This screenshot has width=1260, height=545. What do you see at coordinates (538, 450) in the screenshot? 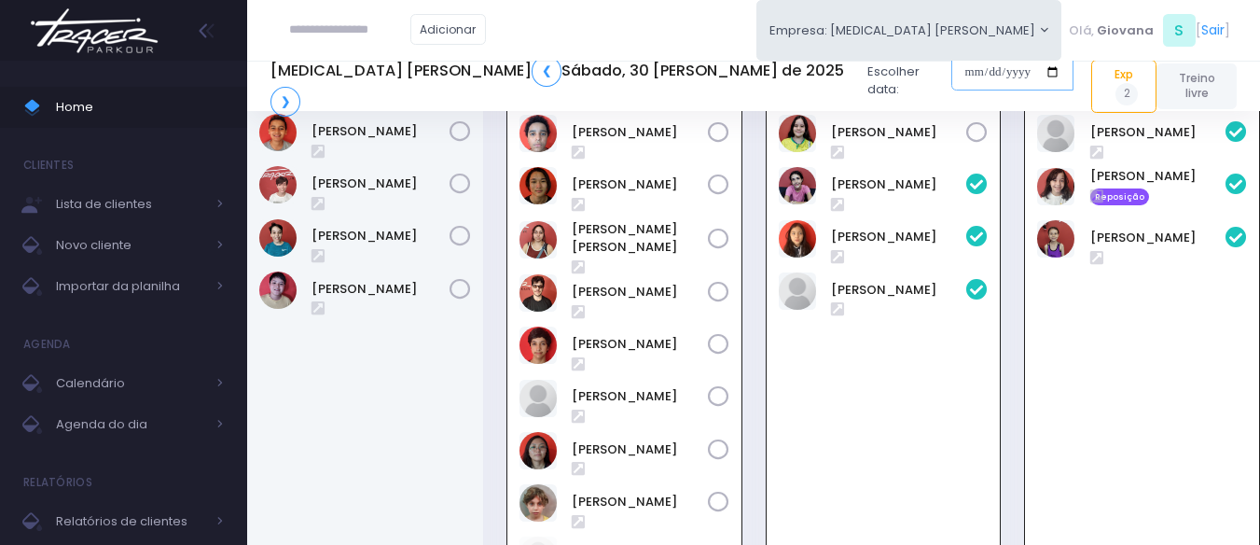
I see `img: Milena Uehara` at bounding box center [538, 450].